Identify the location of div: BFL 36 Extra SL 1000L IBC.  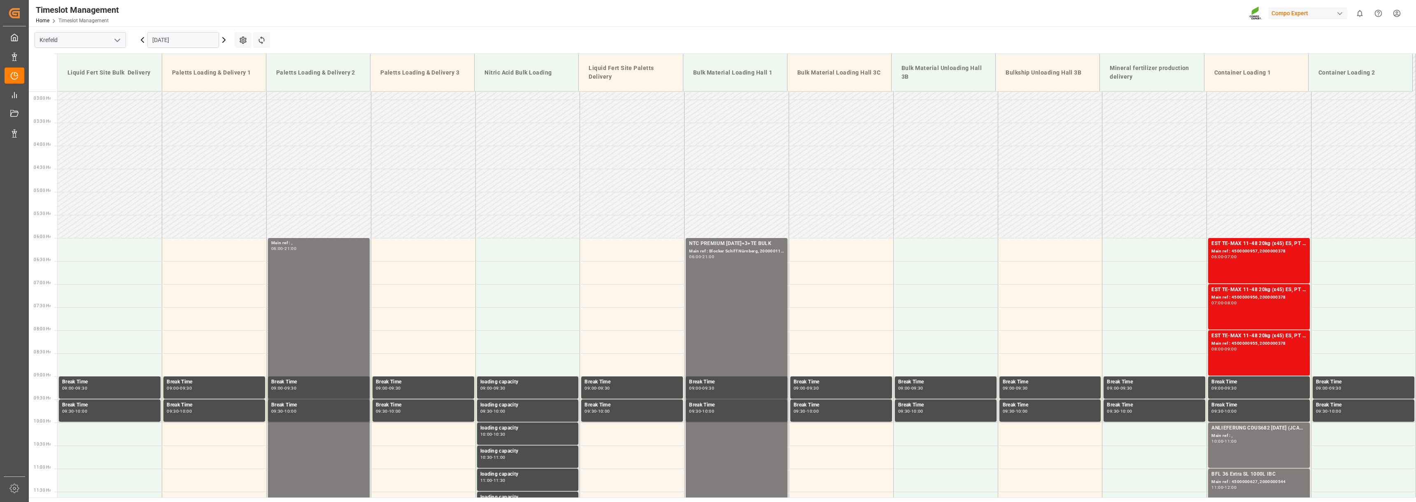
(1258, 474).